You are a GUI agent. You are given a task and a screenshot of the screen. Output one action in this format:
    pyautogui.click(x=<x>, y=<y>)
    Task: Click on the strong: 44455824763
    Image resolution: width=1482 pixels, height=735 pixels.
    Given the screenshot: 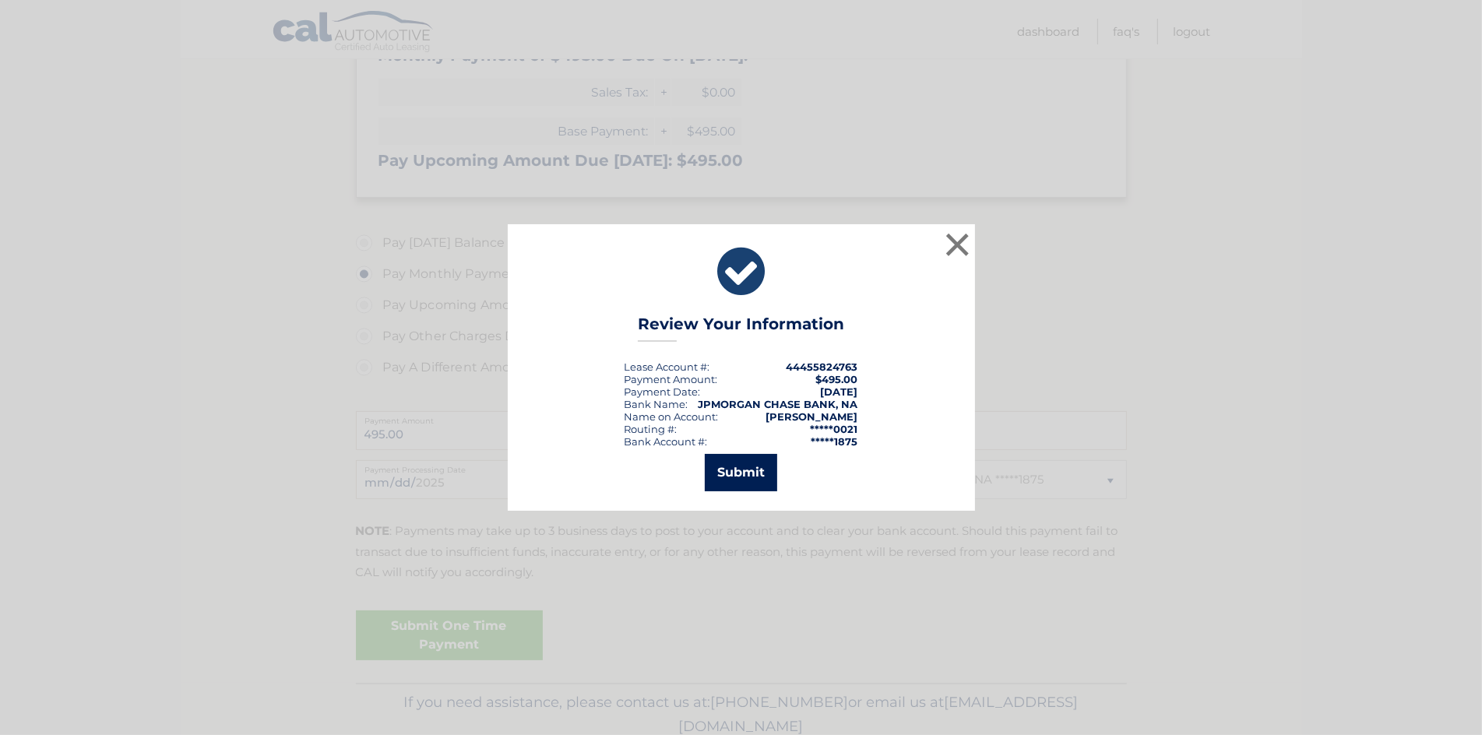 What is the action you would take?
    pyautogui.click(x=822, y=367)
    